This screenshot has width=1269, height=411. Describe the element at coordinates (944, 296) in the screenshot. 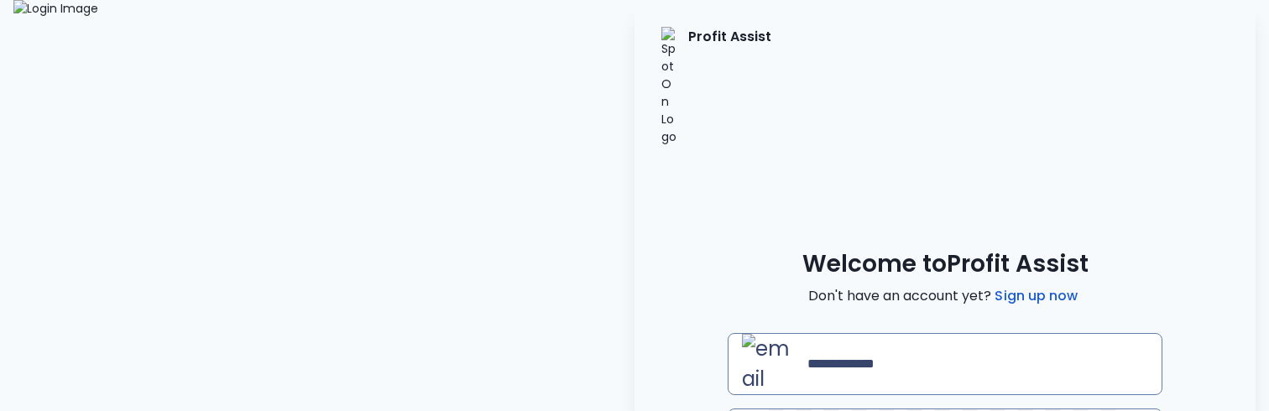

I see `span: Don't have an account yet?` at that location.